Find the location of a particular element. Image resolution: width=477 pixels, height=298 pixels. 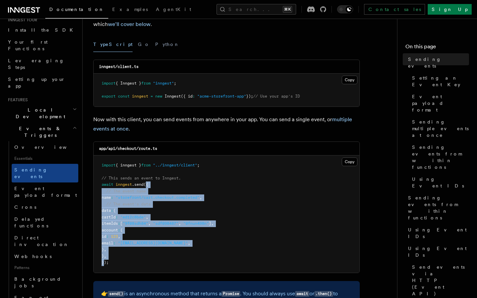

a: Background jobs is located at coordinates (45, 283).